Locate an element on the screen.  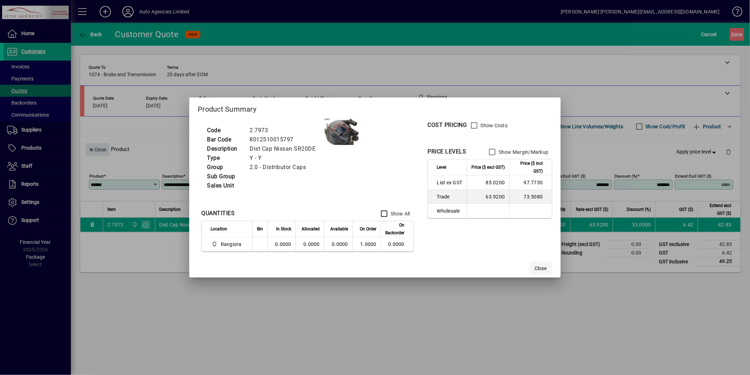
div: COST PRICING is located at coordinates (448, 125).